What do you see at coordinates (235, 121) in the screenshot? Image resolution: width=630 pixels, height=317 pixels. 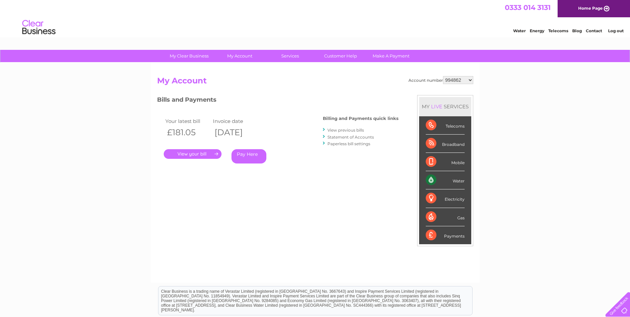 I see `td: Invoice date` at bounding box center [235, 121].